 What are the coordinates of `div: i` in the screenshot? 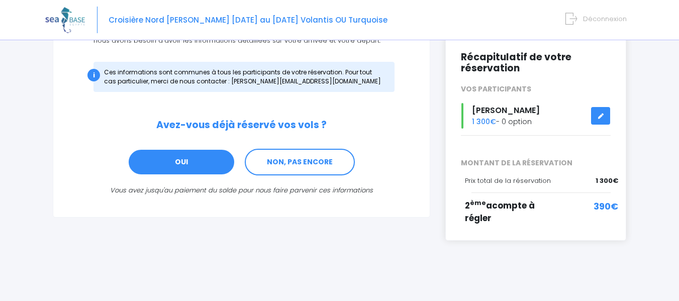 It's located at (93, 75).